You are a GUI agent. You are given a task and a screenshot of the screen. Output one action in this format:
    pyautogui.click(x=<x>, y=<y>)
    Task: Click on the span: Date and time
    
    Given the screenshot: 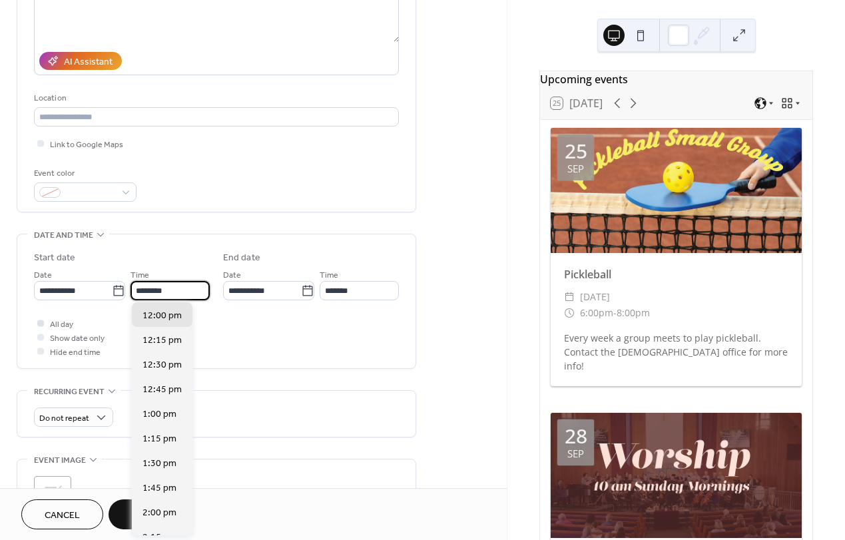 What is the action you would take?
    pyautogui.click(x=63, y=235)
    